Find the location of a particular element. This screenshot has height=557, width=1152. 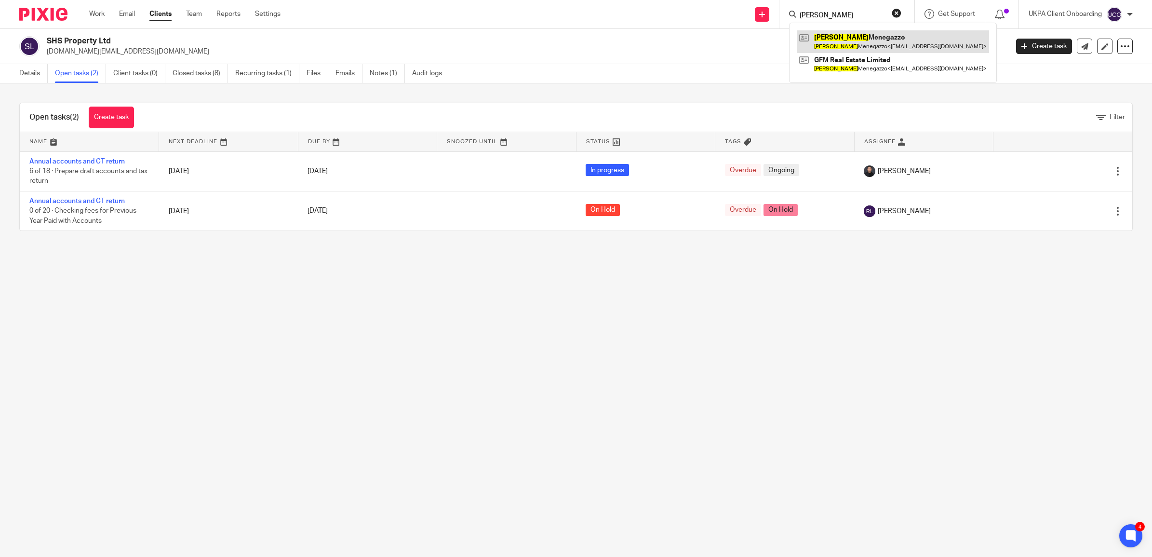

a: Notes (1) is located at coordinates (387, 73).